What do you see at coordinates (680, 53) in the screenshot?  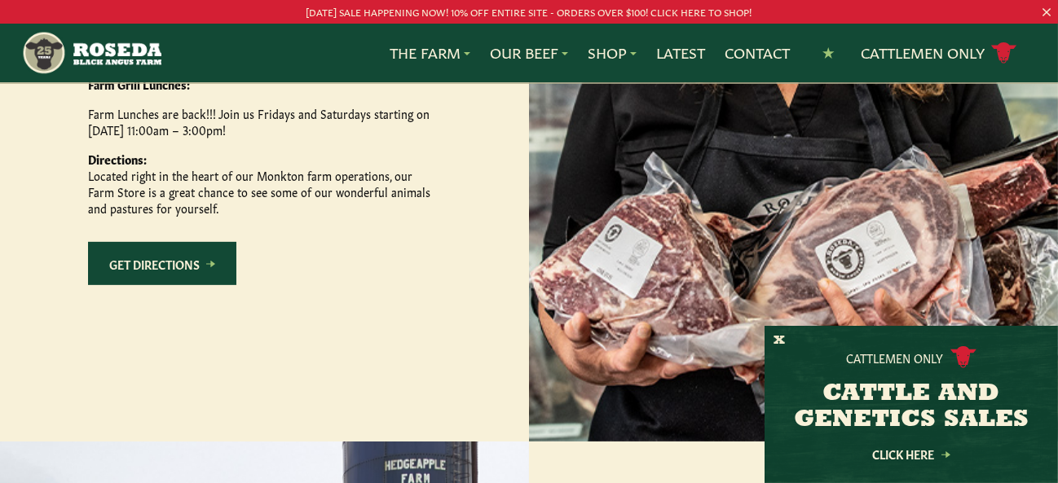 I see `a: Latest` at bounding box center [680, 53].